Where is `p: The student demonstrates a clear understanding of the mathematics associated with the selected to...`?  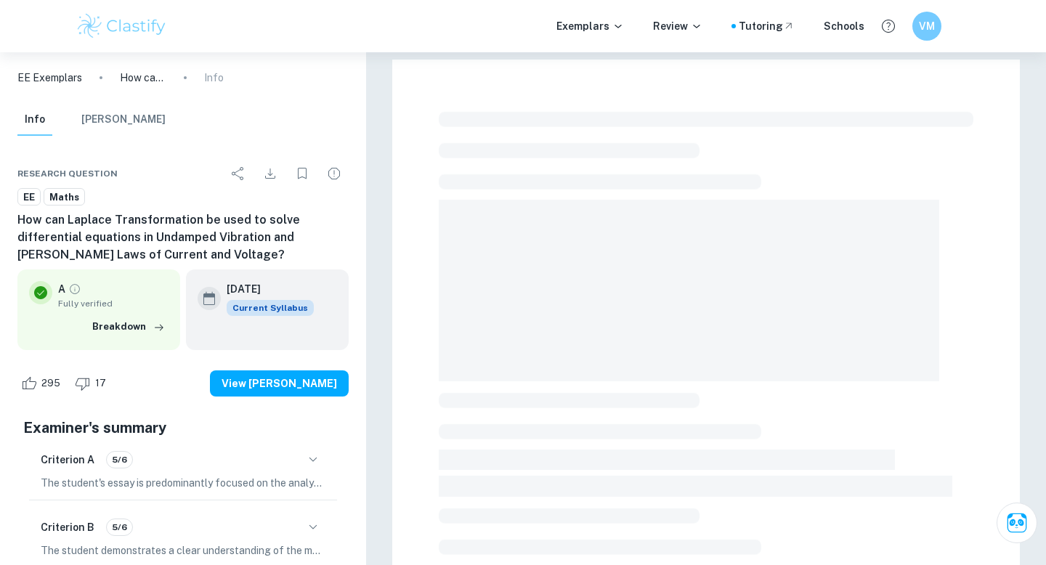 p: The student demonstrates a clear understanding of the mathematics associated with the selected to... is located at coordinates (183, 550).